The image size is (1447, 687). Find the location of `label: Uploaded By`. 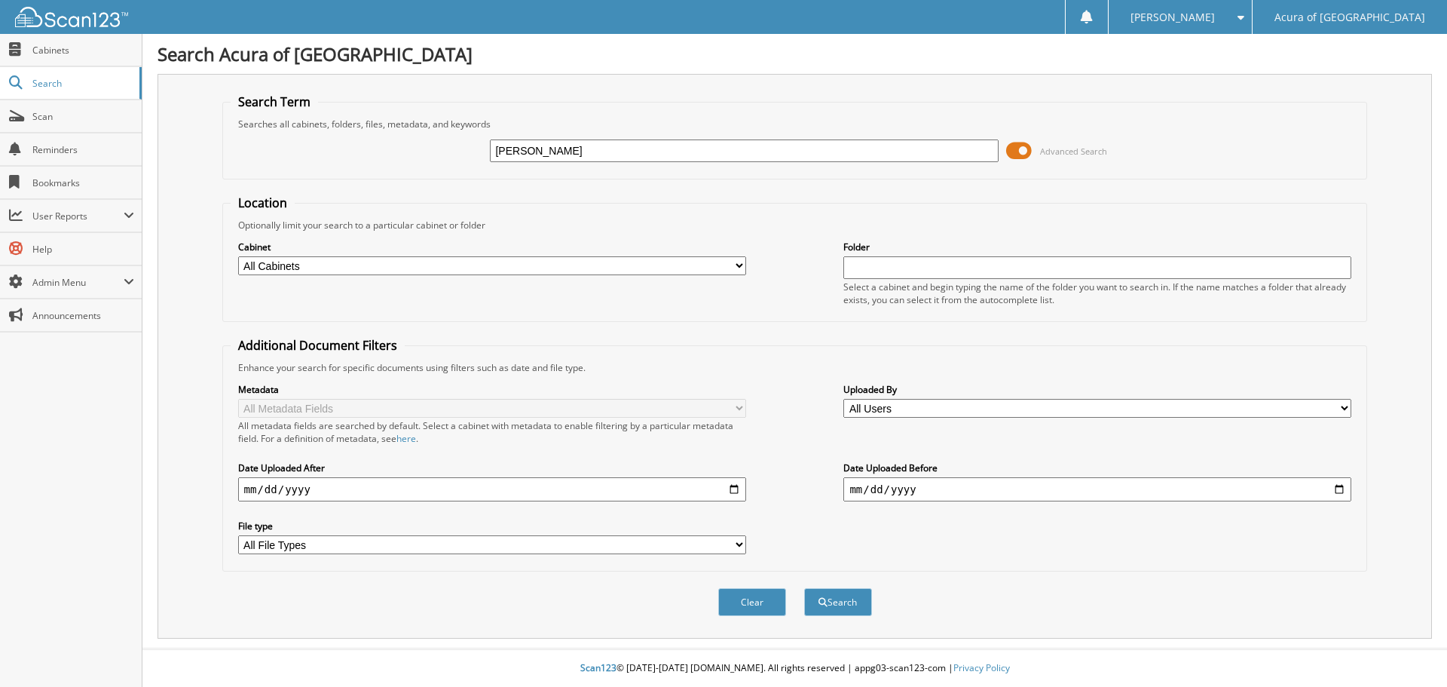

label: Uploaded By is located at coordinates (1097, 389).